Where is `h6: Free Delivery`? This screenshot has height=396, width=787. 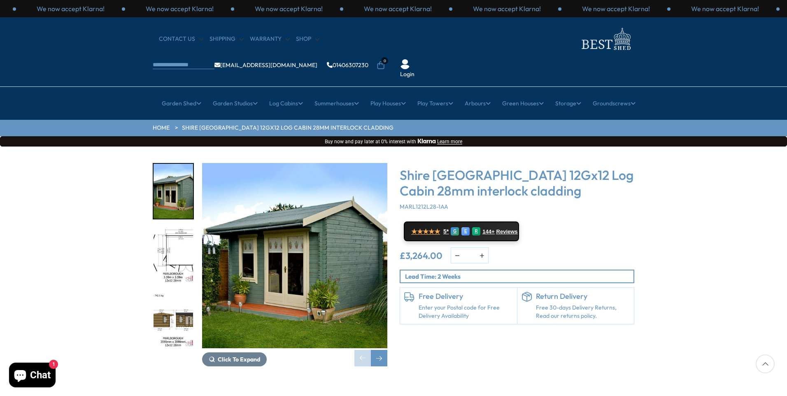 h6: Free Delivery is located at coordinates (466, 296).